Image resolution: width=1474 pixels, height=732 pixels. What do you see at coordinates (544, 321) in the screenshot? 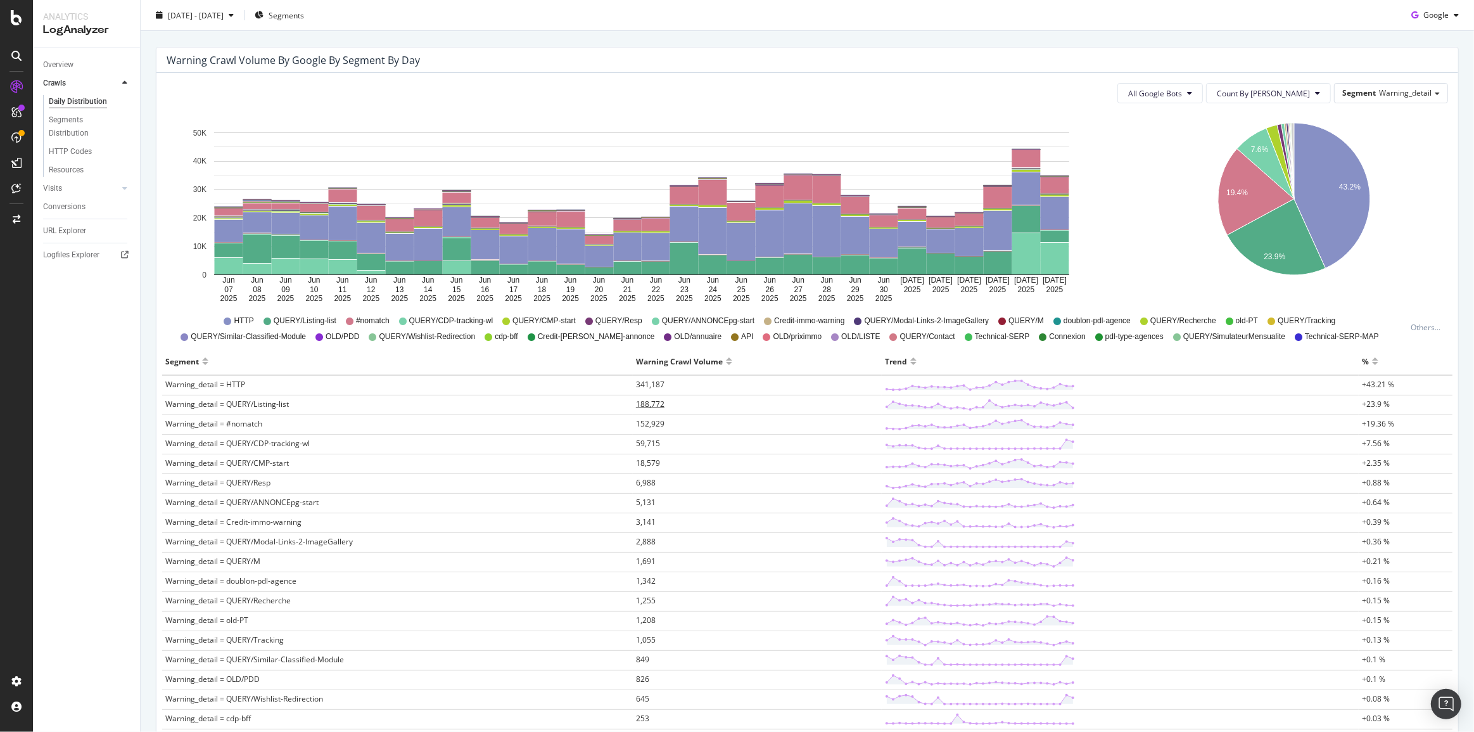
I see `span: QUERY/CMP-start` at bounding box center [544, 321].